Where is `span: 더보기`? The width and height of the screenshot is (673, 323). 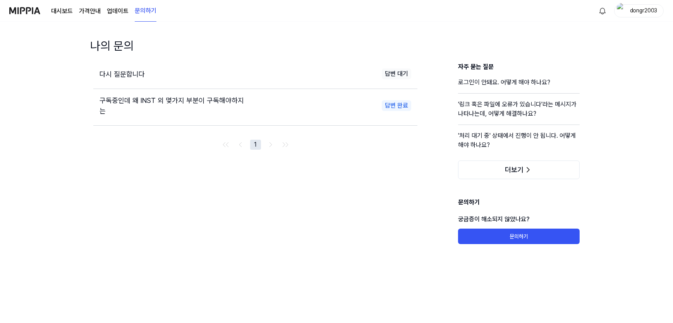
span: 더보기 is located at coordinates (514, 170).